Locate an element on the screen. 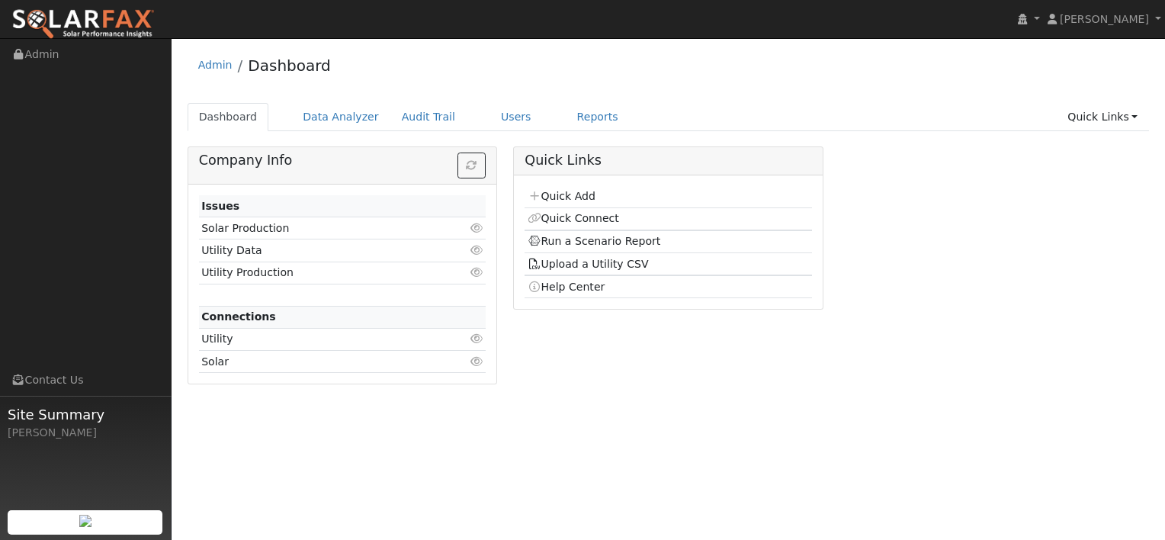 This screenshot has height=540, width=1165. strong: Issues is located at coordinates (220, 206).